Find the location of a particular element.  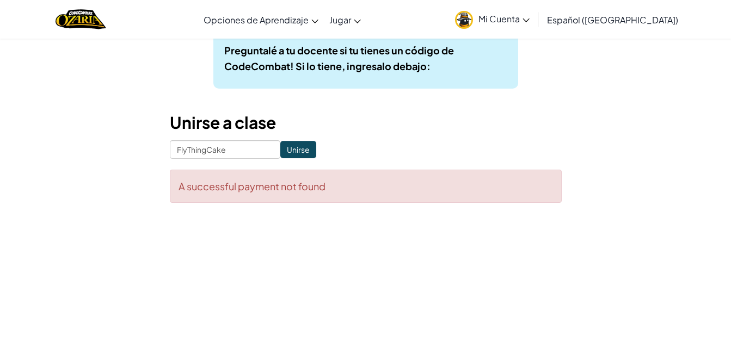

h3: Unirse a clase is located at coordinates (366, 122).